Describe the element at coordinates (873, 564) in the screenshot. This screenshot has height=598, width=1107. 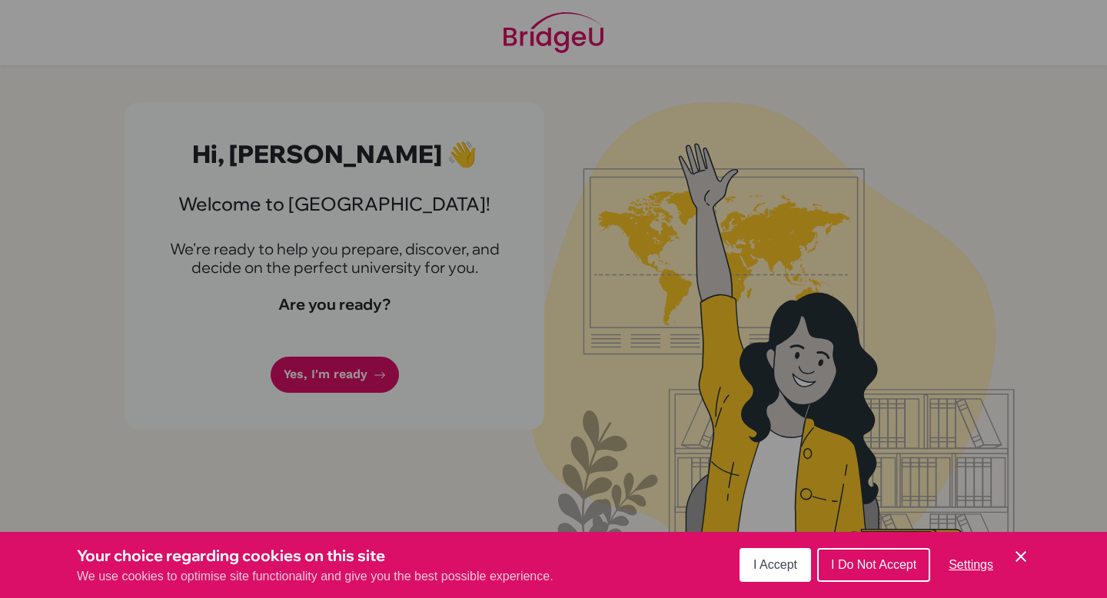
I see `span: I Do Not Accept` at that location.